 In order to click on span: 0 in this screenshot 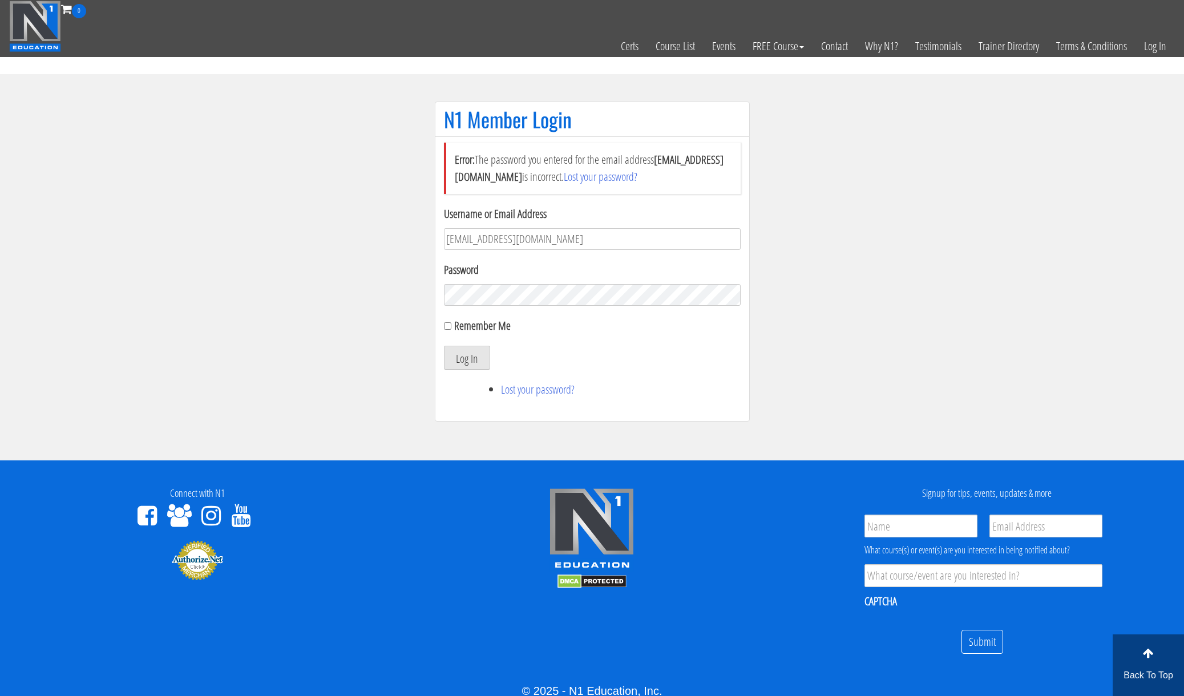, I will do `click(79, 11)`.